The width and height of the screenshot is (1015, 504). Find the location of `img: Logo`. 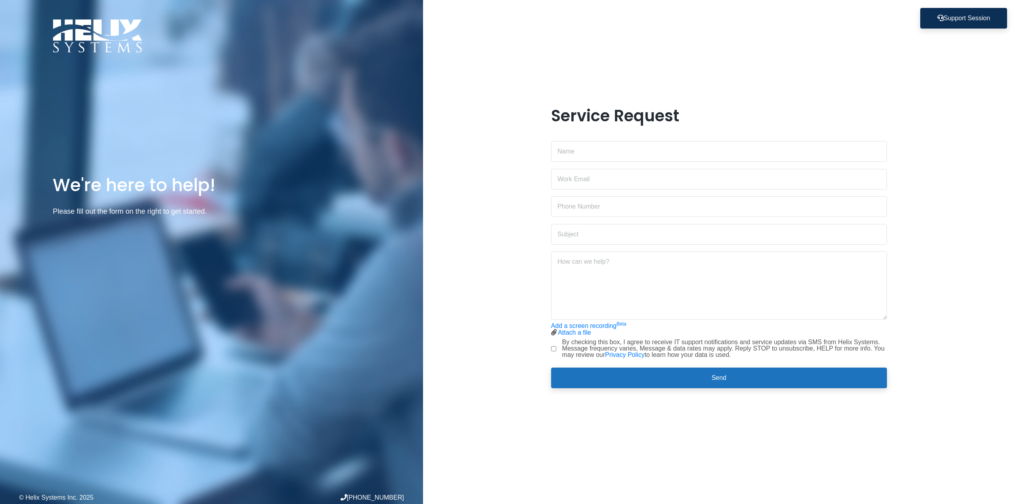

img: Logo is located at coordinates (98, 36).